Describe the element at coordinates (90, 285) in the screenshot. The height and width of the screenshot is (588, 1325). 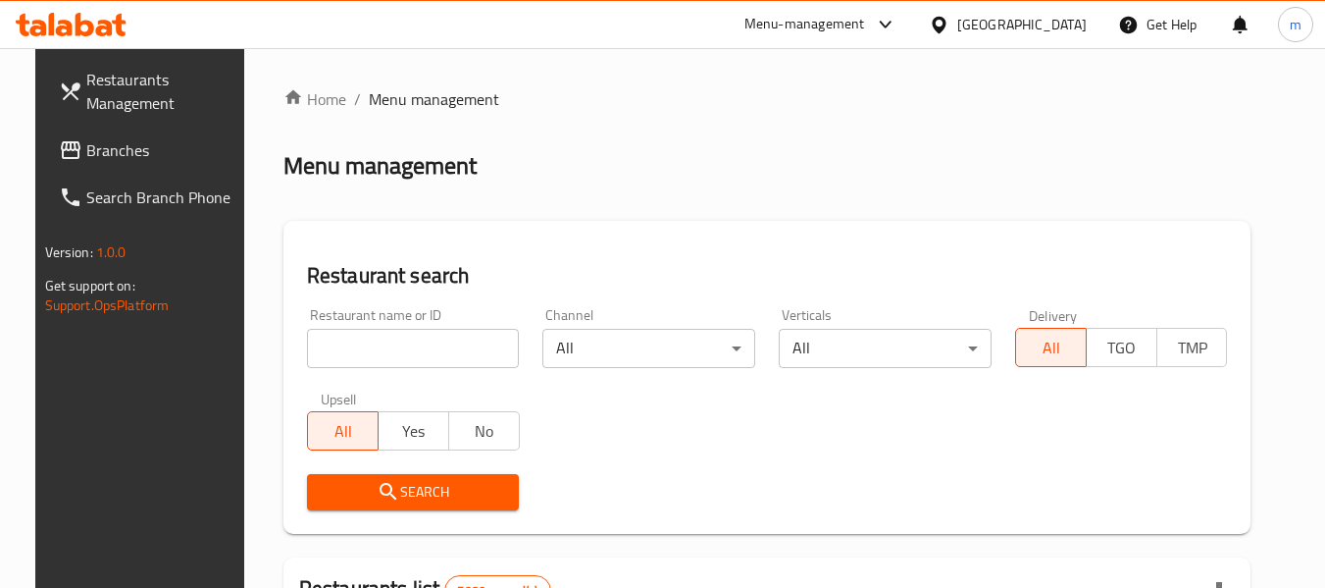
I see `span: Get support on:` at that location.